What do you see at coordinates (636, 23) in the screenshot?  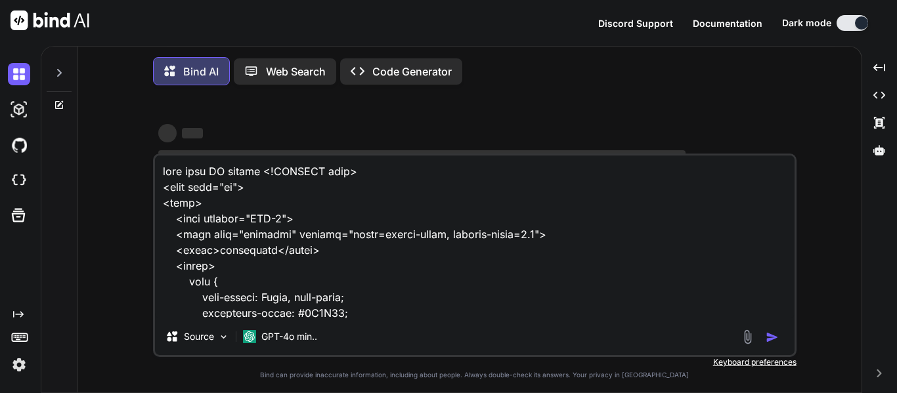 I see `button: Discord Support` at bounding box center [636, 23].